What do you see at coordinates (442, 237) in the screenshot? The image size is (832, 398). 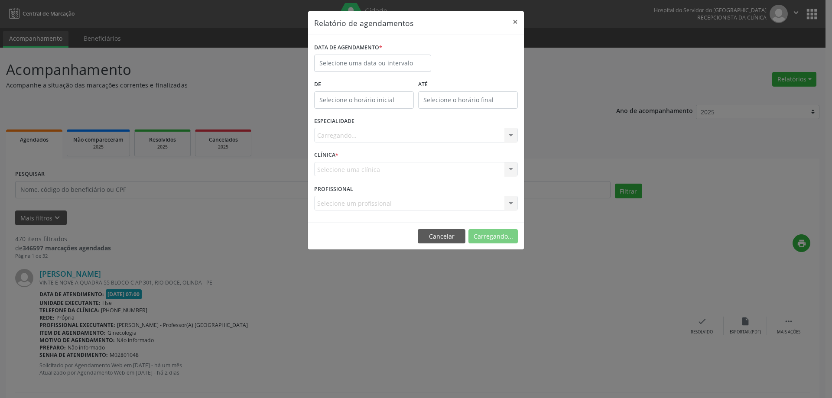 I see `button: Cancelar` at bounding box center [442, 237].